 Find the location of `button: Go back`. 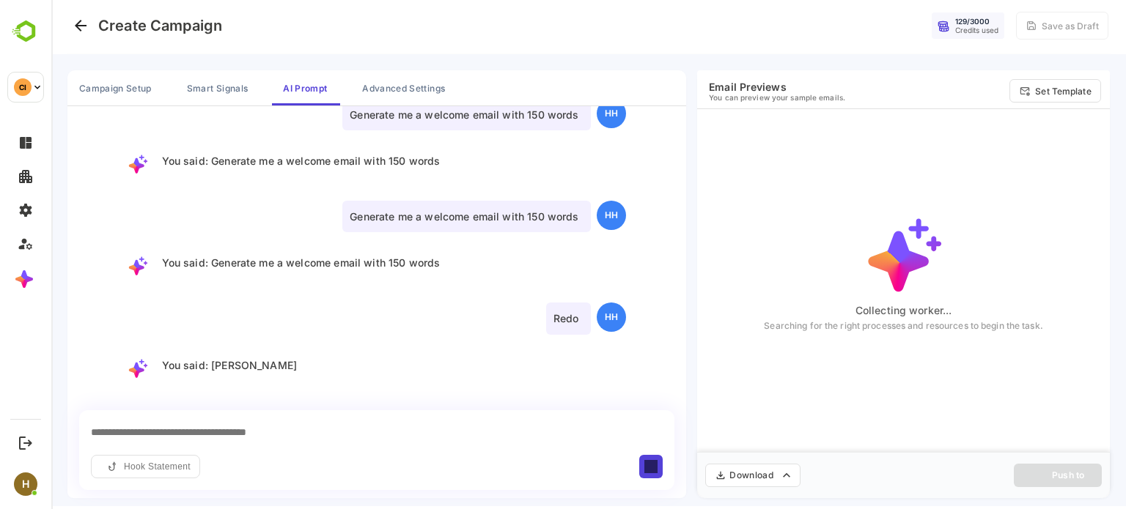

button: Go back is located at coordinates (29, 29).